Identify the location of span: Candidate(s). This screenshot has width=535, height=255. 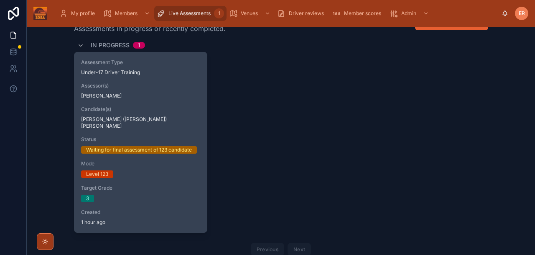
(141, 109).